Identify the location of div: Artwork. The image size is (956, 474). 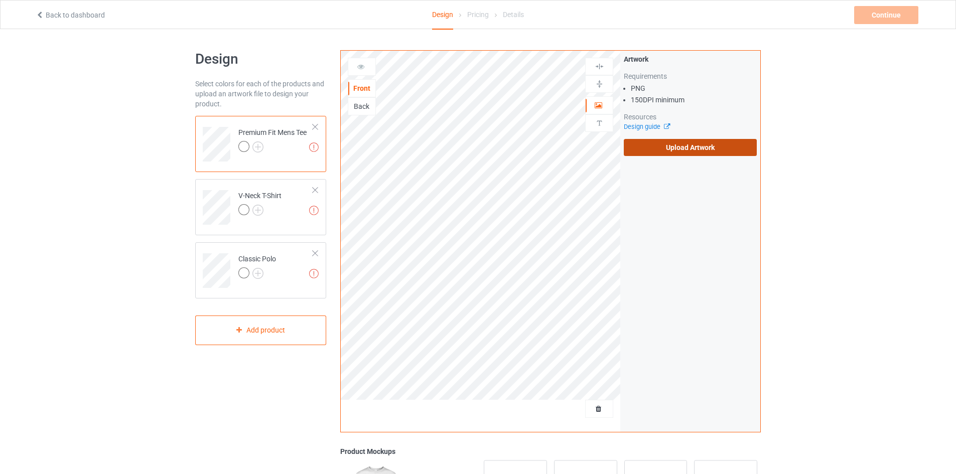
(690, 59).